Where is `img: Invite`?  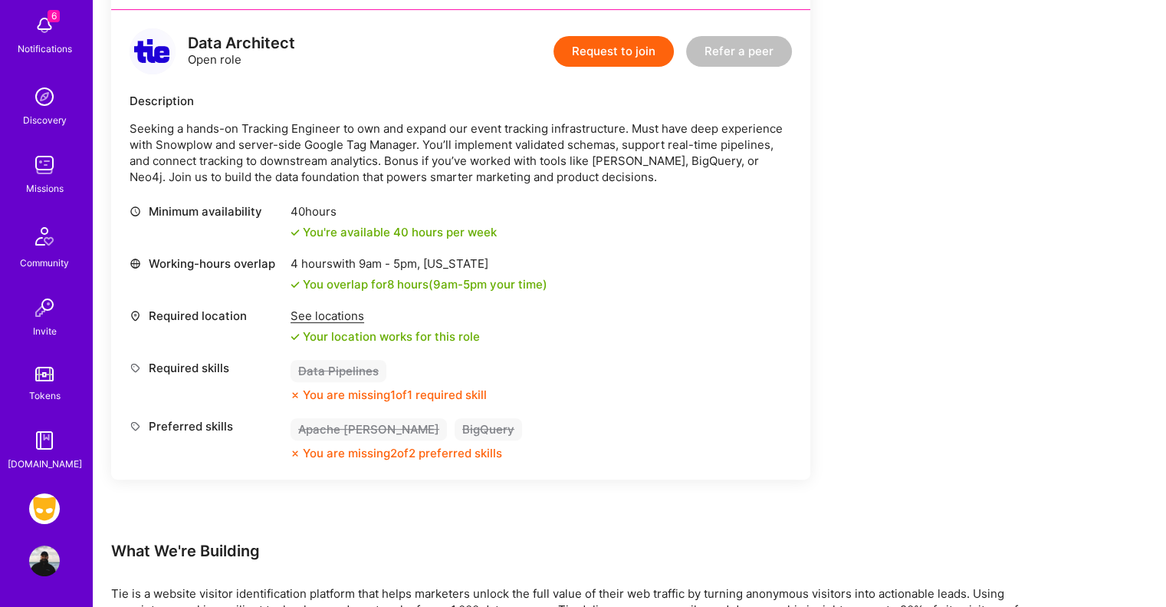
img: Invite is located at coordinates (44, 307).